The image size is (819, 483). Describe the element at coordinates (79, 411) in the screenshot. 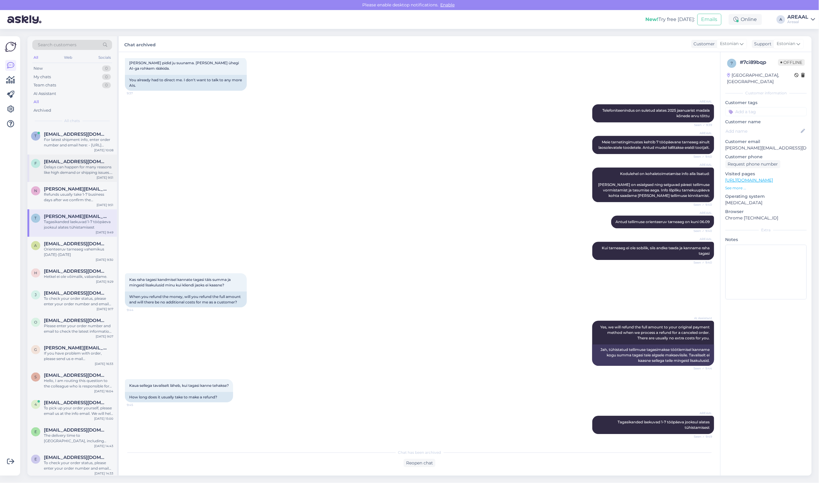

I see `div: To pick up your order yourself, please email us at the info email. We will help you arrange the p...` at that location.